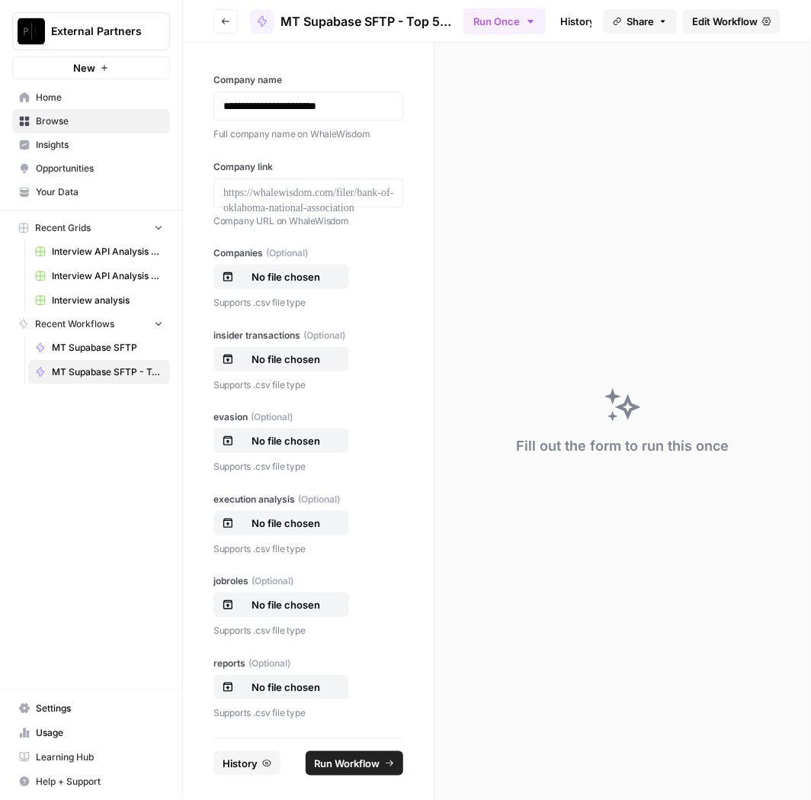  Describe the element at coordinates (99, 145) in the screenshot. I see `span: Insights` at that location.